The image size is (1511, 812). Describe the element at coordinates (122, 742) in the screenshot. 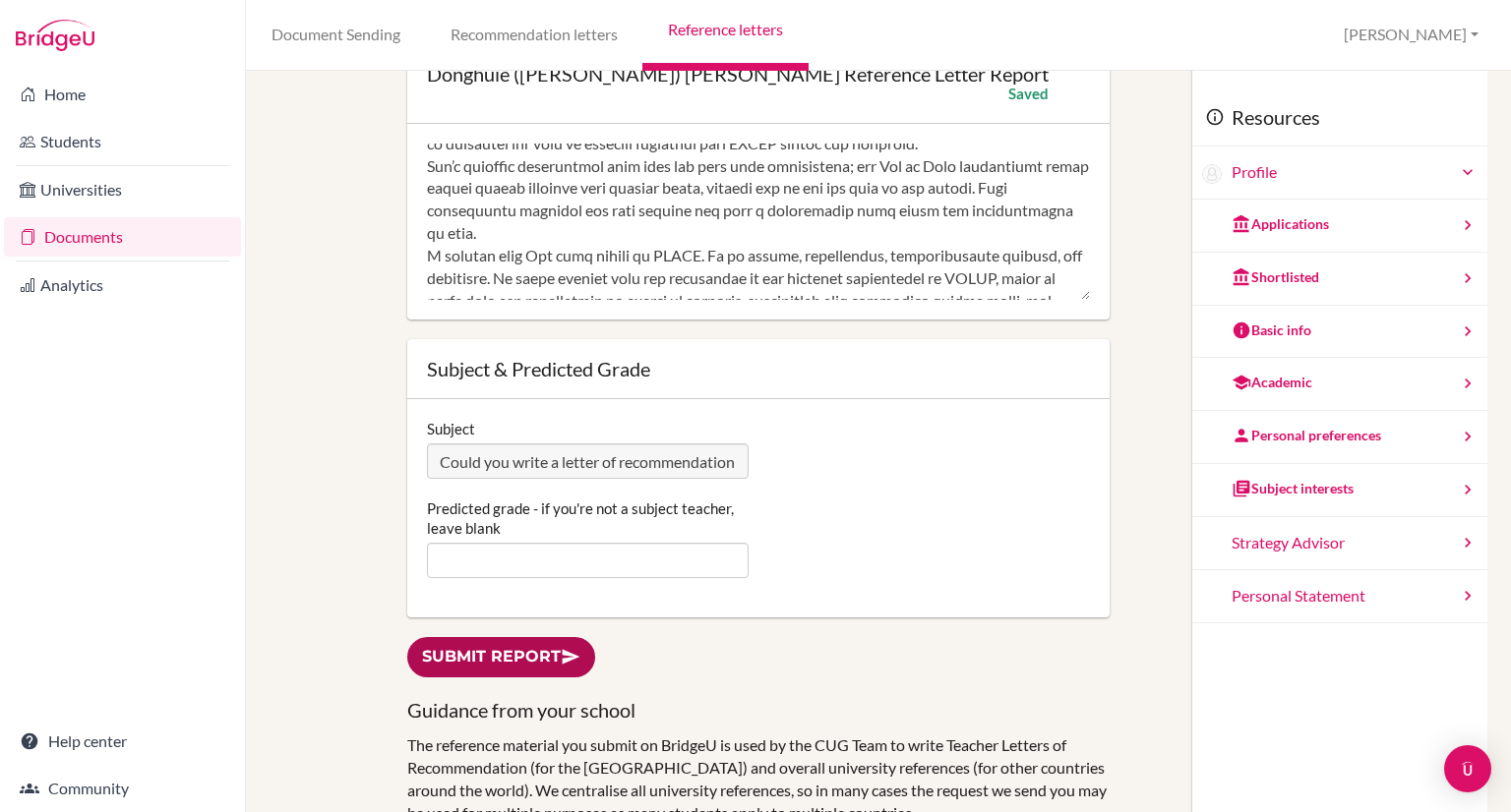

I see `a: Help center` at that location.